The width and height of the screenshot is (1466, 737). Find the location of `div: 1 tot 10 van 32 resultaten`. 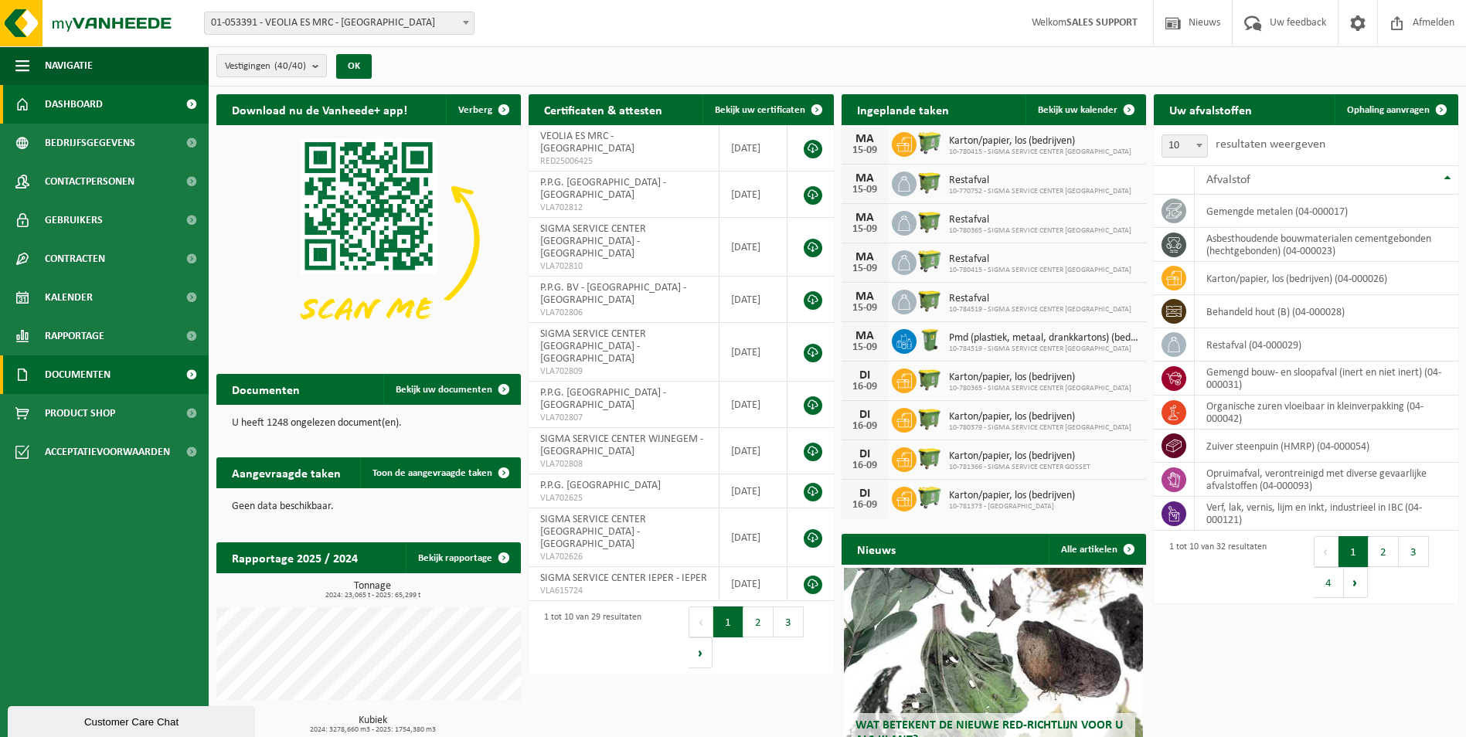

div: 1 tot 10 van 32 resultaten is located at coordinates (1214, 567).